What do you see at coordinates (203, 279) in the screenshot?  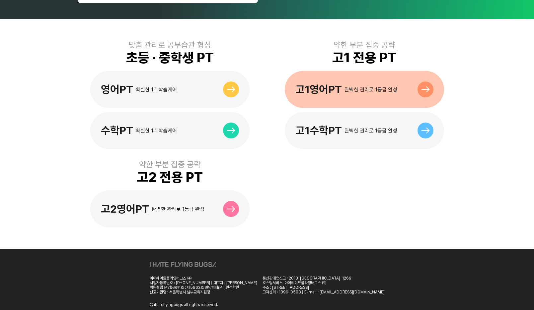 I see `div: 아이헤이트플라잉버그스 ㈜` at bounding box center [203, 279].